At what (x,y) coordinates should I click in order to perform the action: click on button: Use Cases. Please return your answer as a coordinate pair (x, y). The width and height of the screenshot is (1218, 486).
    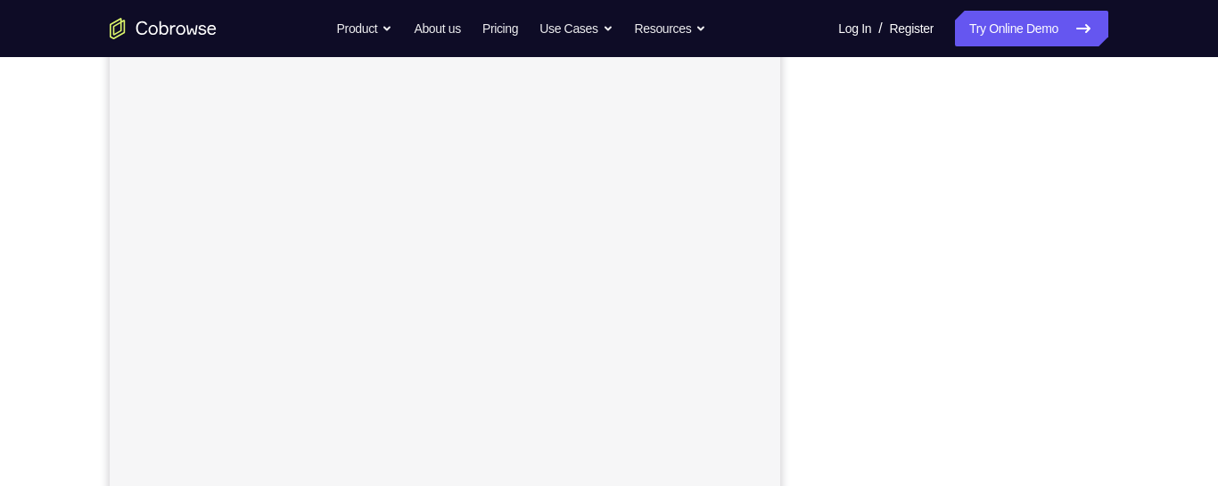
    Looking at the image, I should click on (576, 29).